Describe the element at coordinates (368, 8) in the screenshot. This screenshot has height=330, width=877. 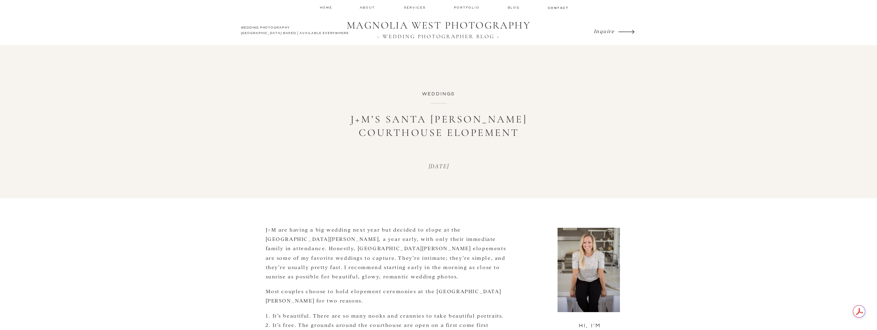
I see `nav: about` at that location.